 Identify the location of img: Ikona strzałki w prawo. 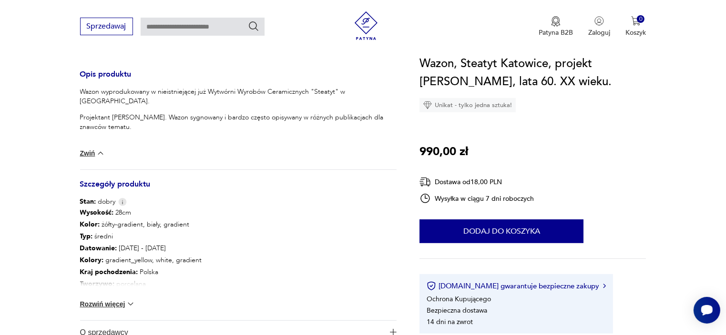
(604, 286).